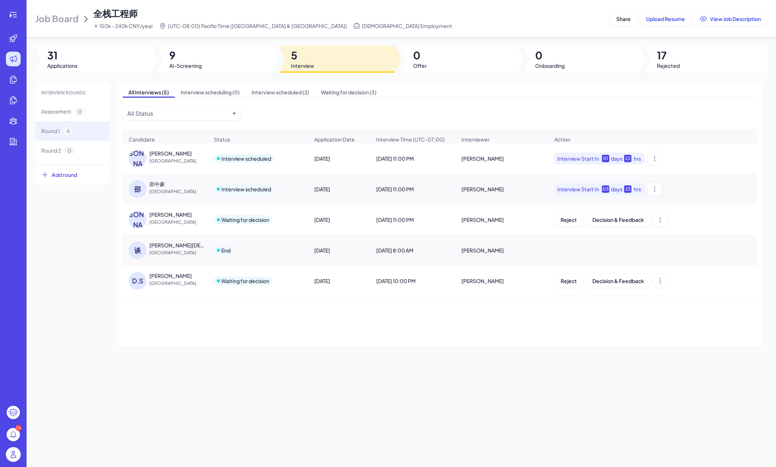 This screenshot has width=776, height=467. What do you see at coordinates (138, 250) in the screenshot?
I see `div: 谈` at bounding box center [138, 250].